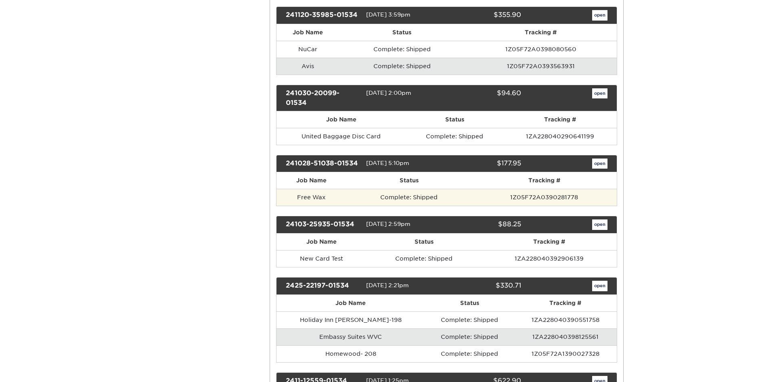  I want to click on td: Embassy Suites WVC, so click(351, 337).